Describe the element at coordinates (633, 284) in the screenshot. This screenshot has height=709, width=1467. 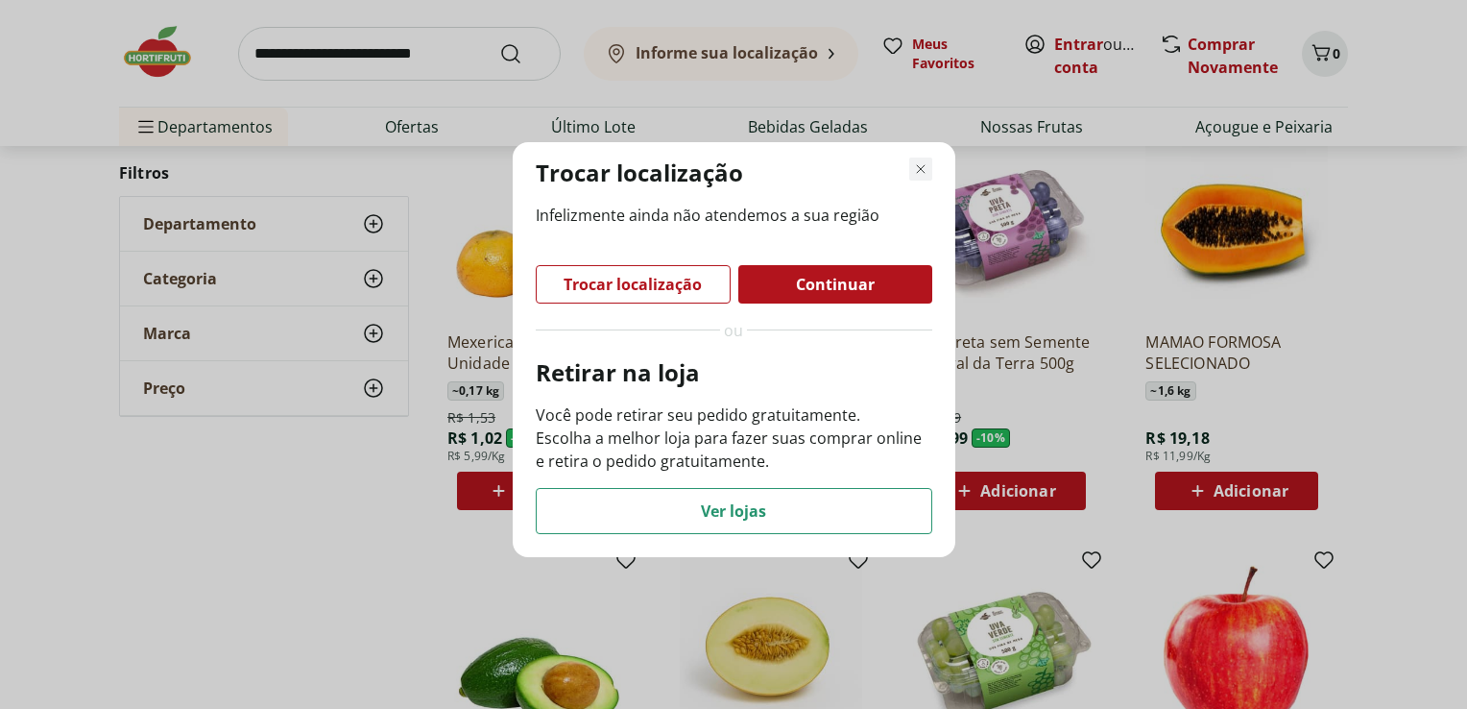
I see `span: Trocar localização` at that location.